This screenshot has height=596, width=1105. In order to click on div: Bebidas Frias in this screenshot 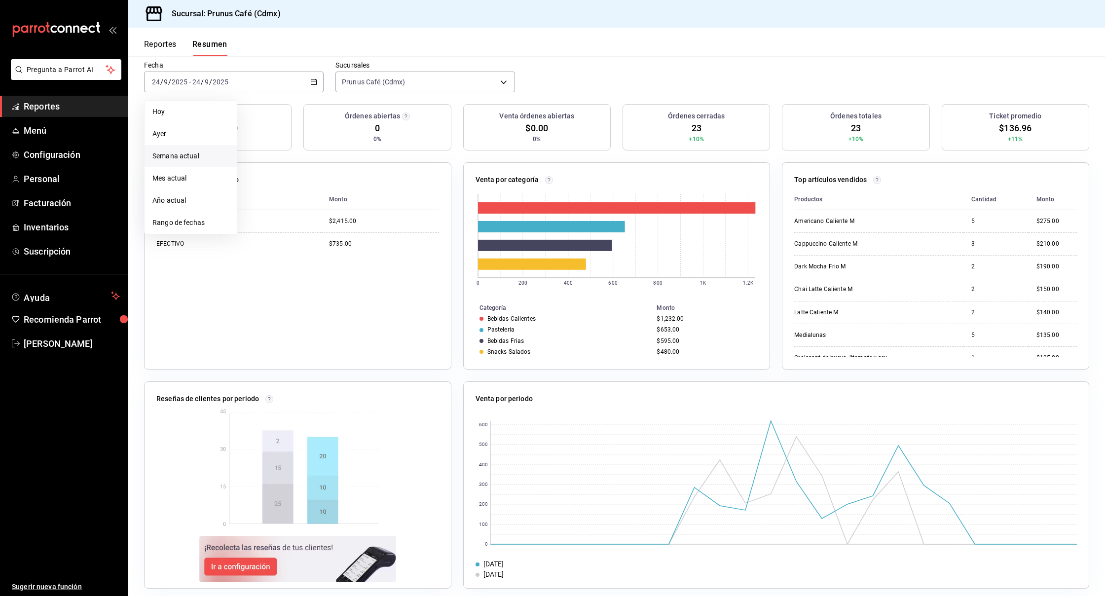, I will do `click(506, 341)`.